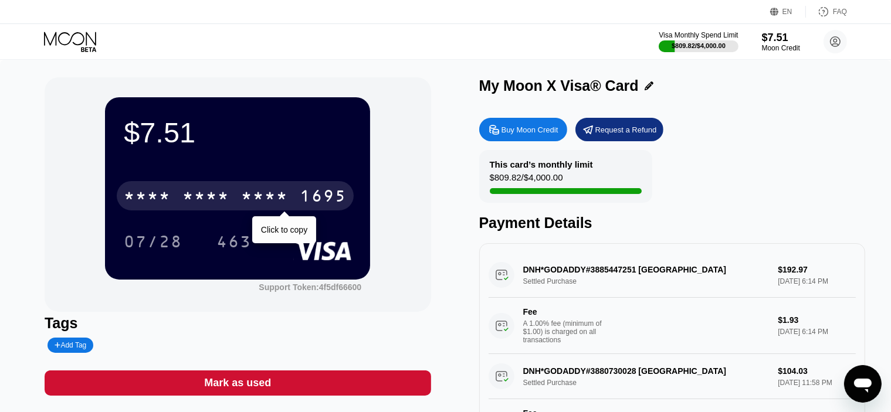  Describe the element at coordinates (672, 223) in the screenshot. I see `div: Payment Details` at that location.